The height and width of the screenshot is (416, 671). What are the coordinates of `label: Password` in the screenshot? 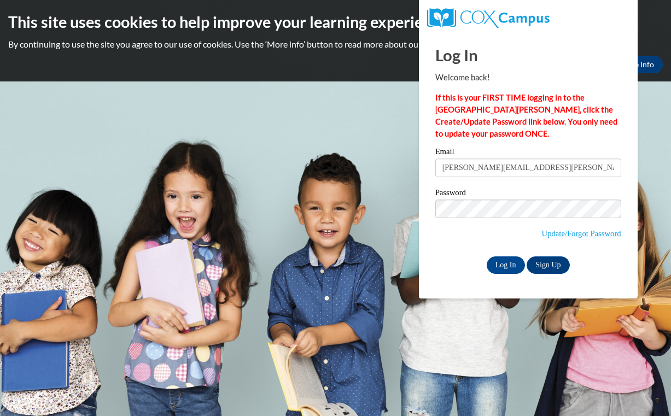 It's located at (528, 194).